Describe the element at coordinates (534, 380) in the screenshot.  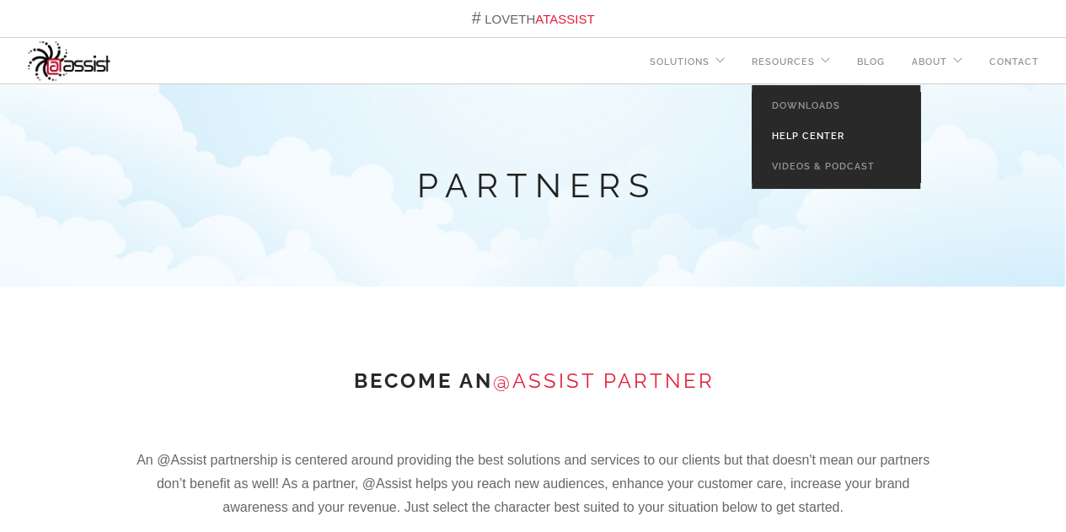
I see `strong: Become an` at that location.